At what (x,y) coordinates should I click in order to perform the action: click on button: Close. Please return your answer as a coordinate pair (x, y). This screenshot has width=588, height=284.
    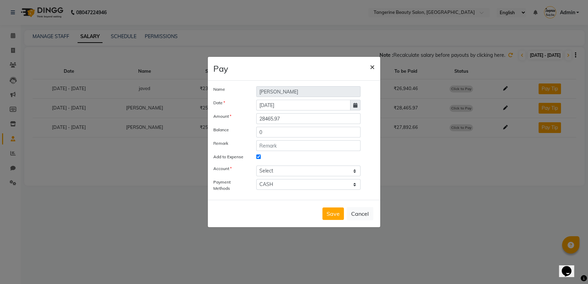
    Looking at the image, I should click on (372, 67).